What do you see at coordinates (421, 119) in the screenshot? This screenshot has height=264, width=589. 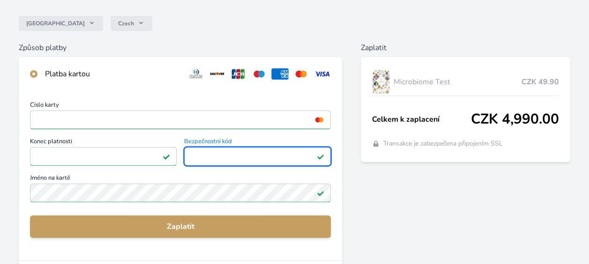 I see `span: Celkem k zaplacení` at bounding box center [421, 119].